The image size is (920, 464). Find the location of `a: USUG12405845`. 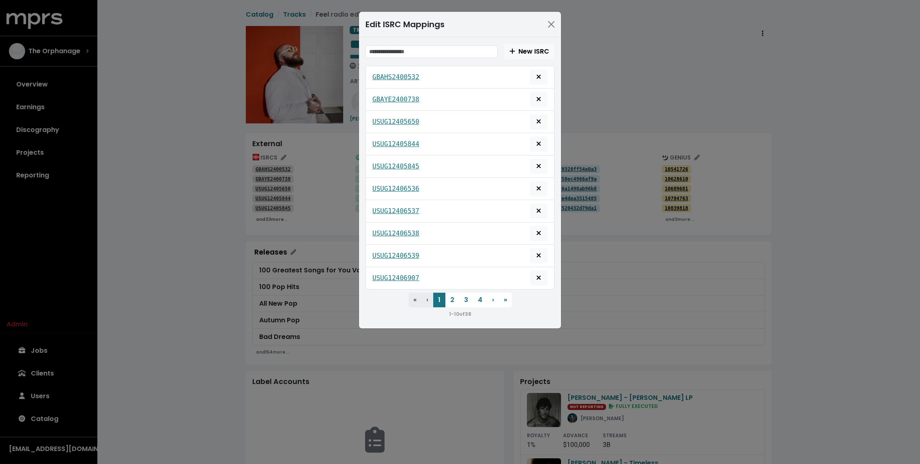

a: USUG12405845 is located at coordinates (396, 166).